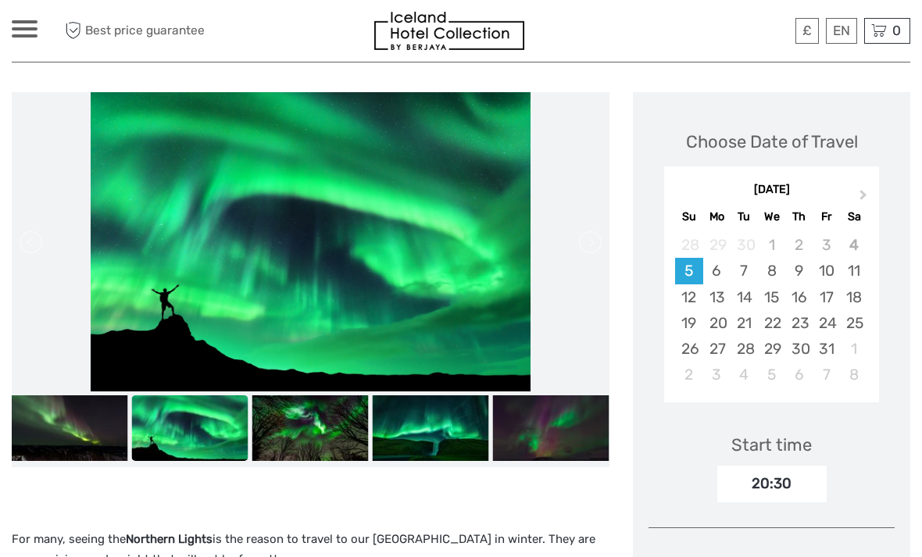 The image size is (922, 557). I want to click on button: Next Month, so click(865, 198).